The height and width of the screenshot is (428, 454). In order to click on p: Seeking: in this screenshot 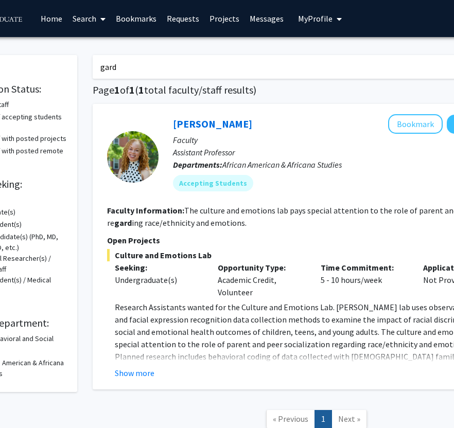, I will do `click(159, 268)`.